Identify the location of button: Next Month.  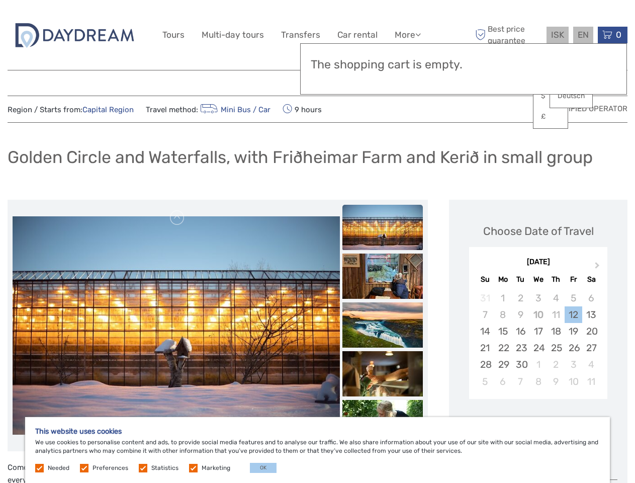
(598, 267).